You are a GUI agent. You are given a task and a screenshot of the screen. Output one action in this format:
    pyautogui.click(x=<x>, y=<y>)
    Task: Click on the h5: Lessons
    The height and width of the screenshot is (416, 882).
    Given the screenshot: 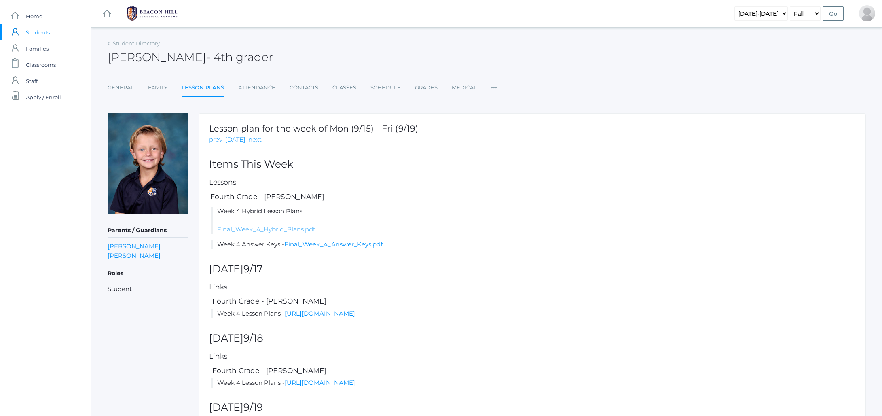 What is the action you would take?
    pyautogui.click(x=532, y=182)
    